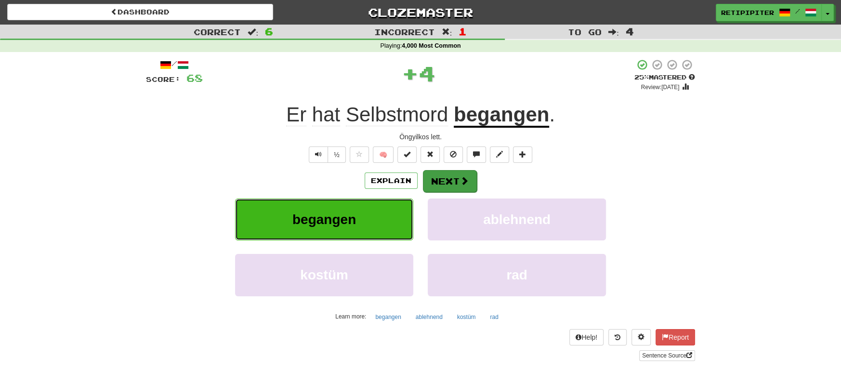 The height and width of the screenshot is (371, 841). I want to click on span: Incorrect, so click(405, 32).